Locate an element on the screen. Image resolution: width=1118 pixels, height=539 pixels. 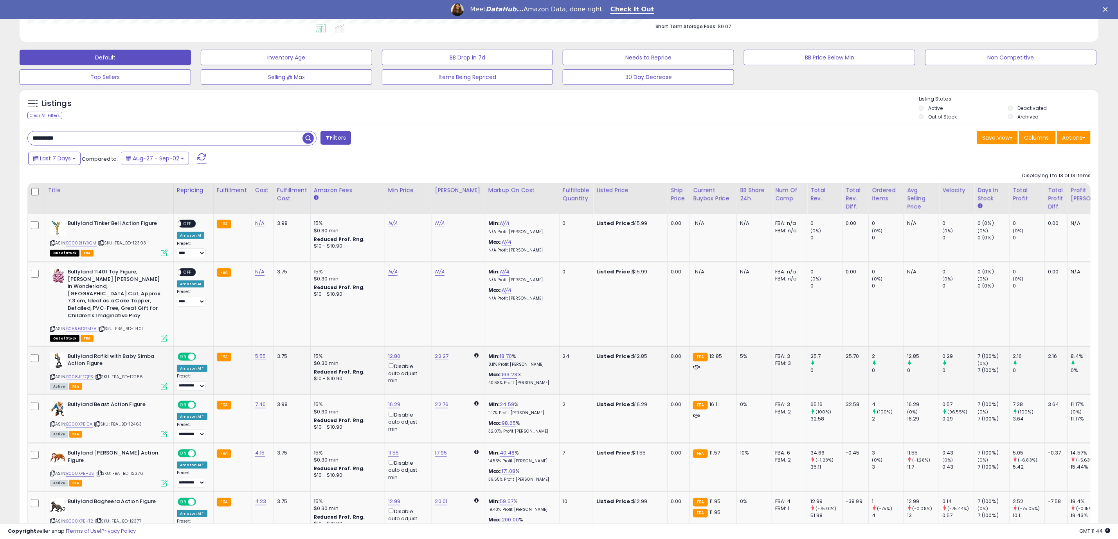
span: | SKU: FBA_BD-12463 is located at coordinates (118, 424).